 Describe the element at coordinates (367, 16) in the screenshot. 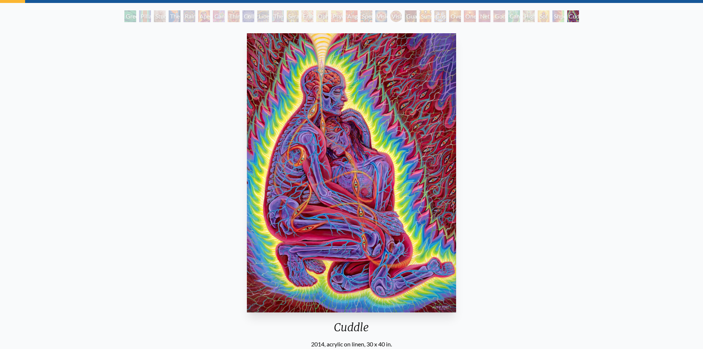

I see `div: Spectral Lotus` at that location.